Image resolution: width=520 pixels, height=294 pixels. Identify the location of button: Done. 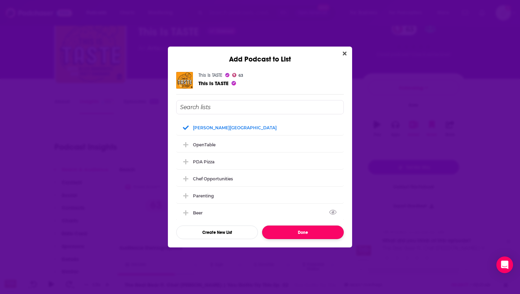
(303, 232).